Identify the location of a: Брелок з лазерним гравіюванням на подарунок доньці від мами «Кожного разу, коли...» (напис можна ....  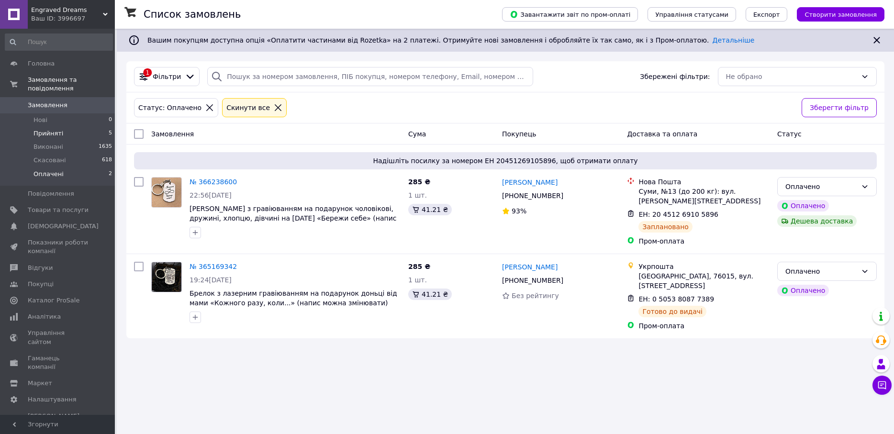
(293, 298).